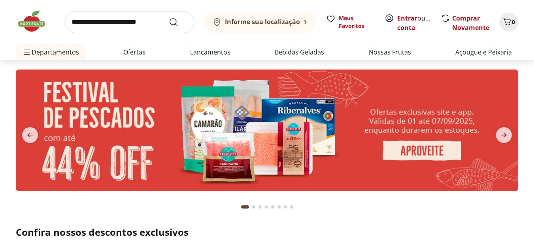 The width and height of the screenshot is (534, 250). What do you see at coordinates (504, 135) in the screenshot?
I see `button: next` at bounding box center [504, 135].